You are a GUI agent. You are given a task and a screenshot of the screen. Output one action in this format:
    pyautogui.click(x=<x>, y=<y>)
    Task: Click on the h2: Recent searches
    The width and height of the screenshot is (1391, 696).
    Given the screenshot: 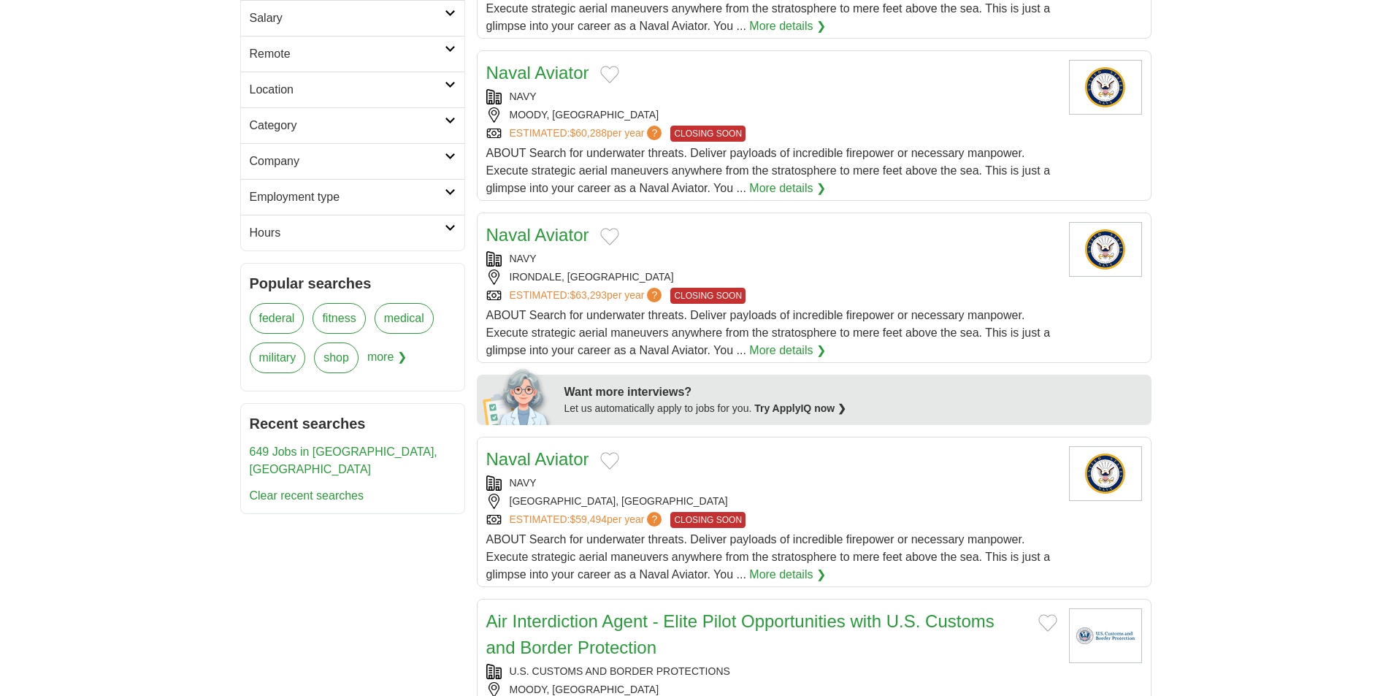 What is the action you would take?
    pyautogui.click(x=353, y=424)
    